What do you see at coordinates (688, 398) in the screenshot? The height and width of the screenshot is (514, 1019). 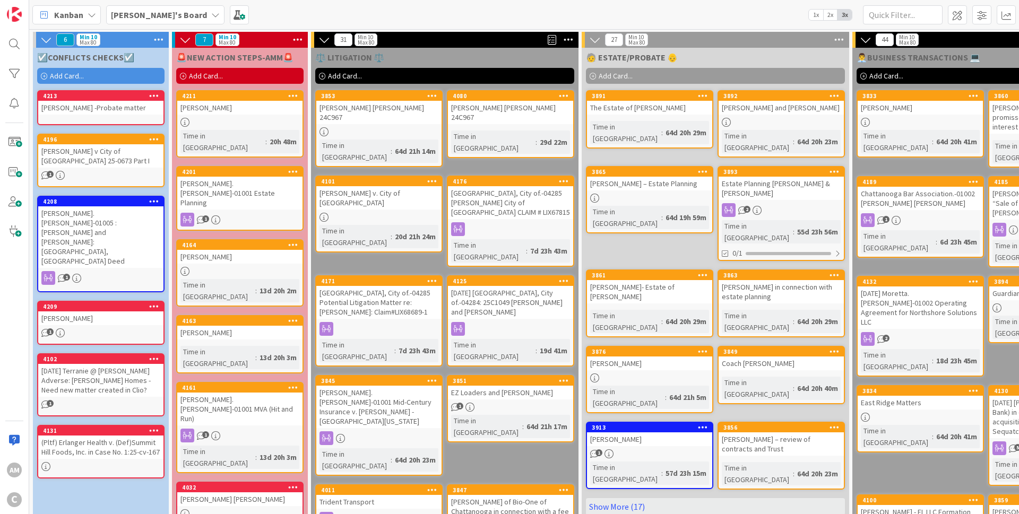 I see `div: 64d 21h 5m` at bounding box center [688, 398].